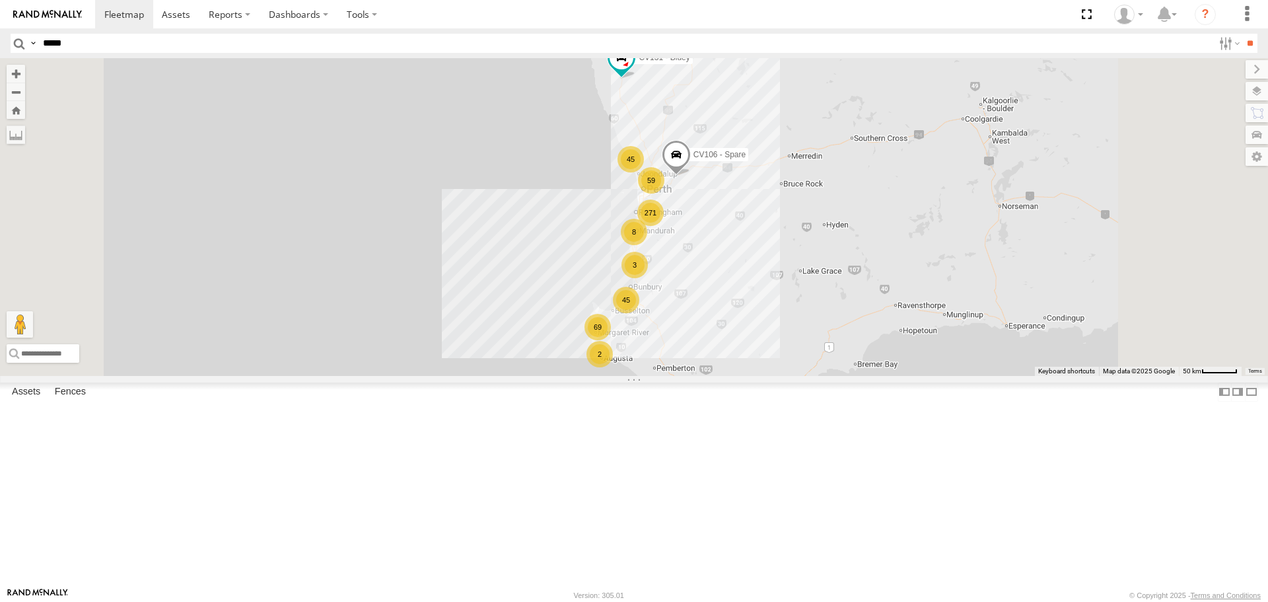 This screenshot has height=602, width=1268. Describe the element at coordinates (70, 392) in the screenshot. I see `label: Fences` at that location.